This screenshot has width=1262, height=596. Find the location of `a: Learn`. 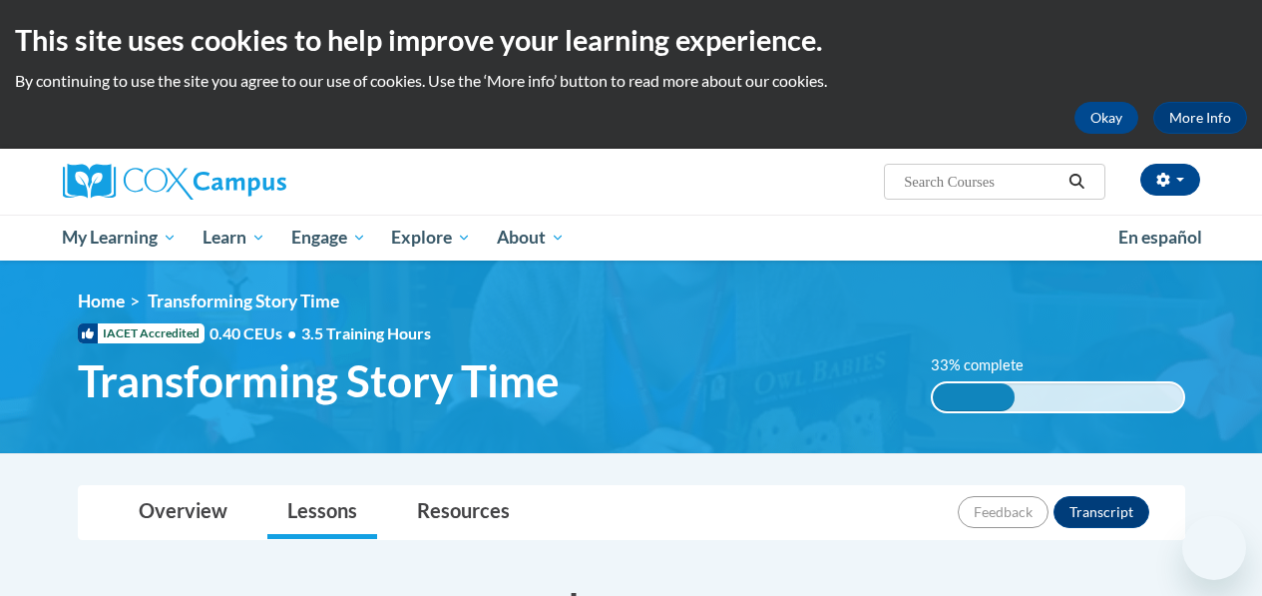

a: Learn is located at coordinates (233, 237).